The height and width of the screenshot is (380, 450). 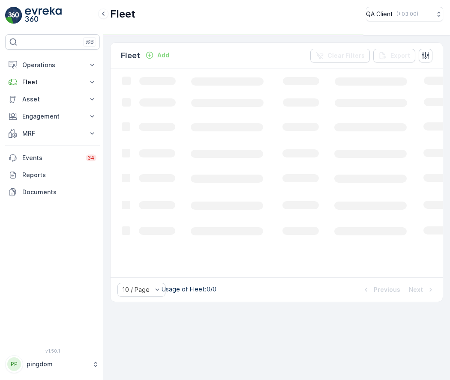 What do you see at coordinates (163, 55) in the screenshot?
I see `p: Add` at bounding box center [163, 55].